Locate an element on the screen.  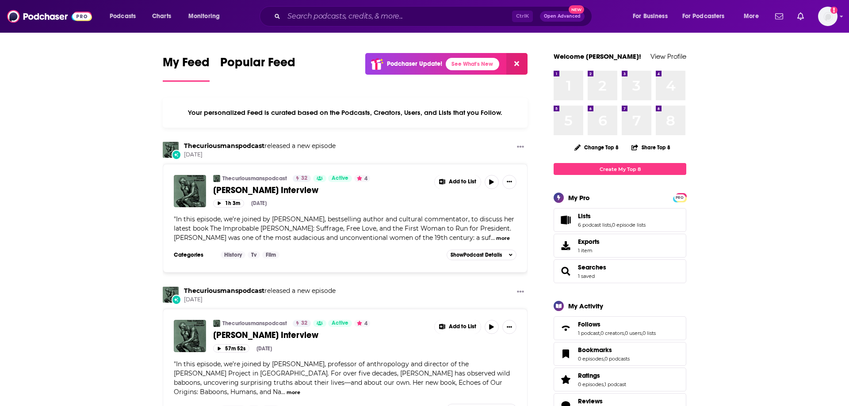
span: Charts is located at coordinates (161, 16).